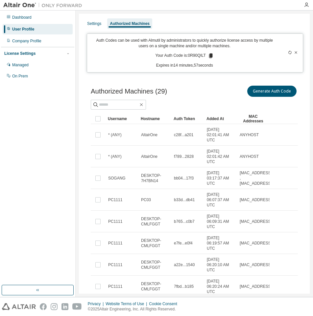  Describe the element at coordinates (23, 29) in the screenshot. I see `div: User Profile` at that location.